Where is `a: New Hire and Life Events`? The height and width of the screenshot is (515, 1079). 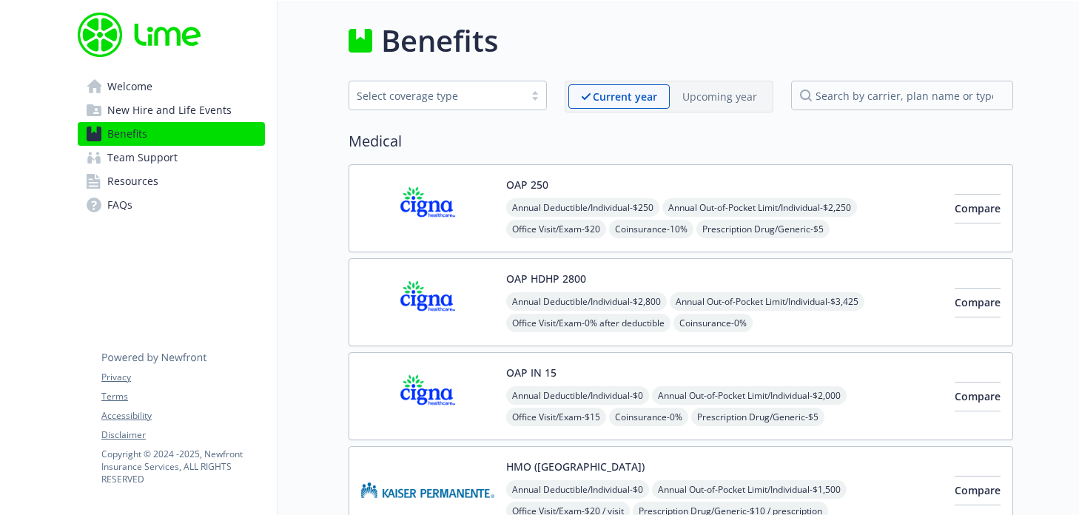 a: New Hire and Life Events is located at coordinates (171, 110).